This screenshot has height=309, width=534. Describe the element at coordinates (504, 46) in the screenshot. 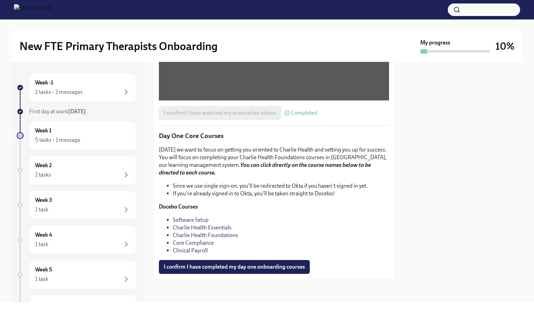

I see `h3: 10%` at that location.